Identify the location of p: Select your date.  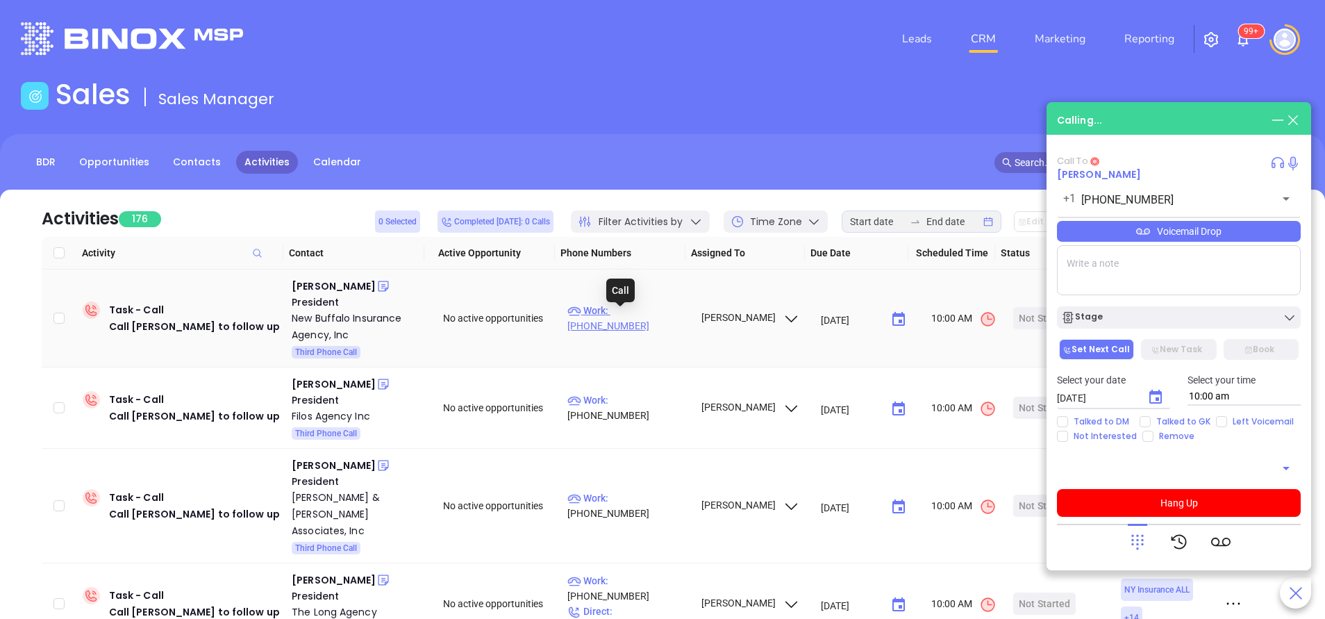
(1114, 380).